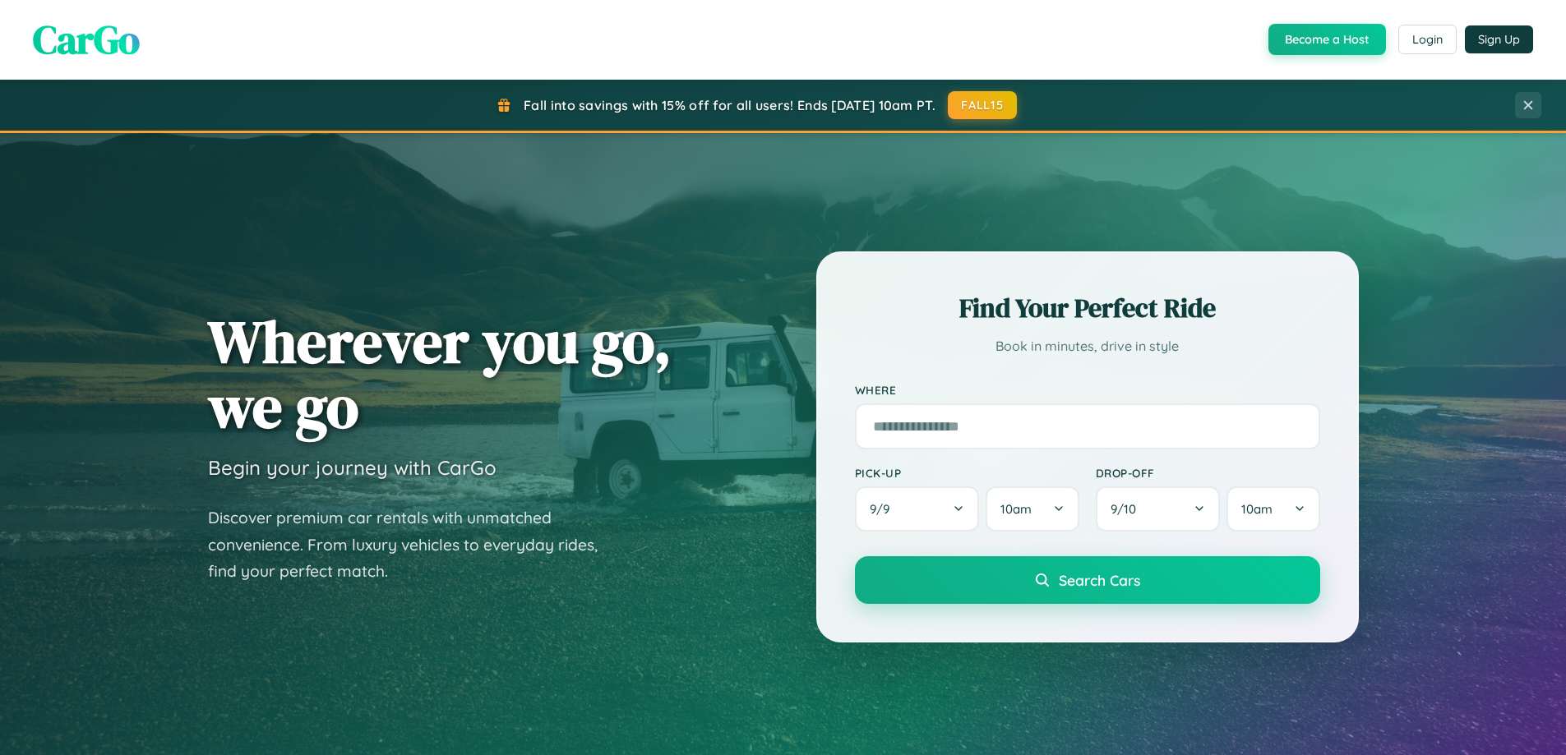 This screenshot has height=755, width=1566. Describe the element at coordinates (440, 374) in the screenshot. I see `h1: Wherever you go, we go` at that location.